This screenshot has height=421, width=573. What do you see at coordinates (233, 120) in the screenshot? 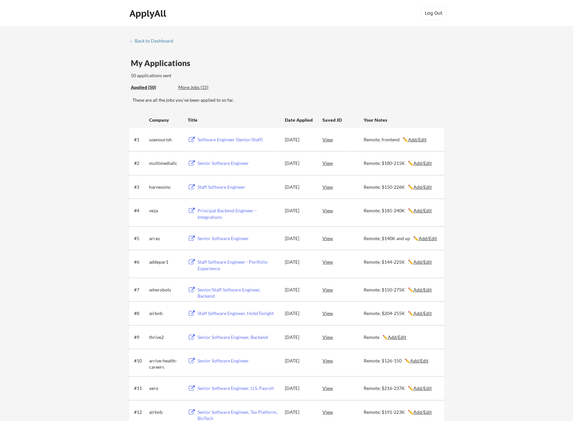
I see `div: Title` at bounding box center [233, 120].